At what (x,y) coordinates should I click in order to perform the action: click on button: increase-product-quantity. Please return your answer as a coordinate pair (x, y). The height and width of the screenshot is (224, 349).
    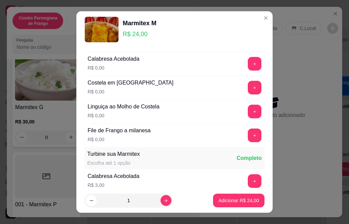
    Looking at the image, I should click on (166, 200).